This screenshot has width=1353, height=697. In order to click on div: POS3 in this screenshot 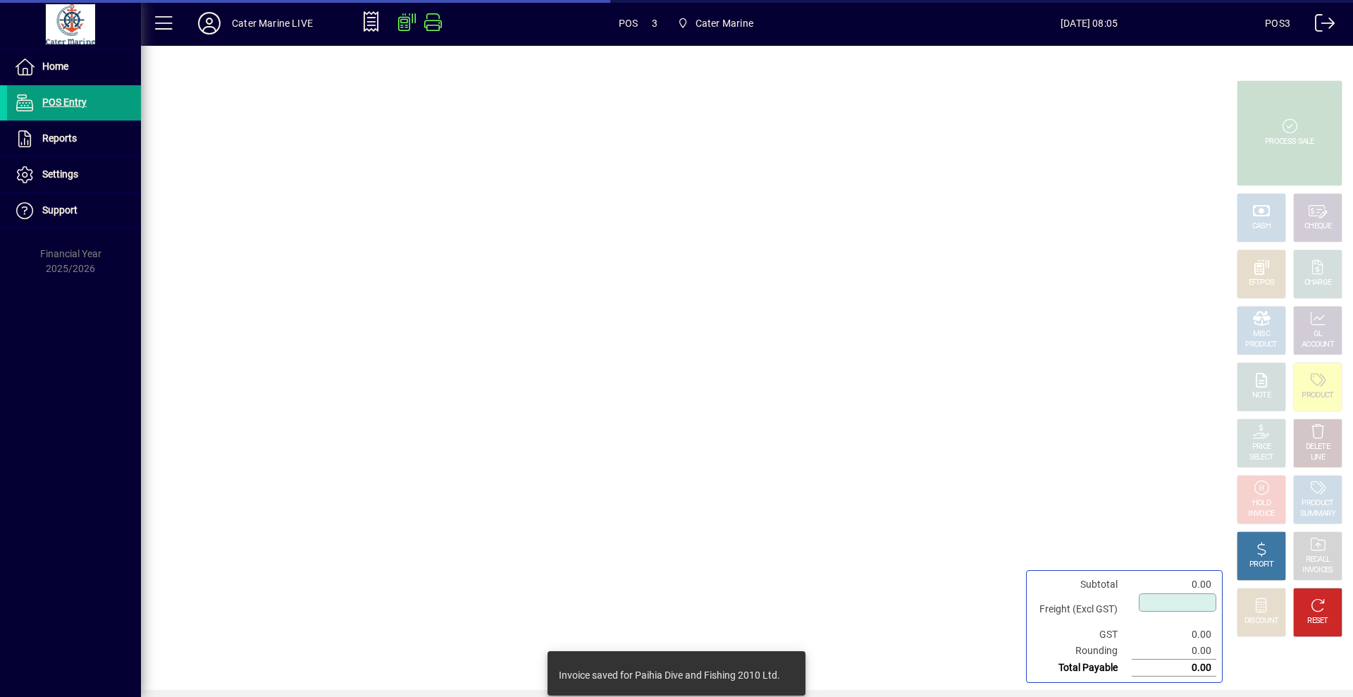, I will do `click(1277, 23)`.